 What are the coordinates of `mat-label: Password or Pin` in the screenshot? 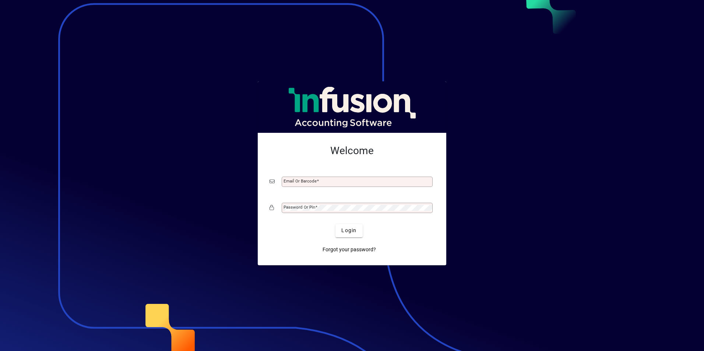 It's located at (299, 207).